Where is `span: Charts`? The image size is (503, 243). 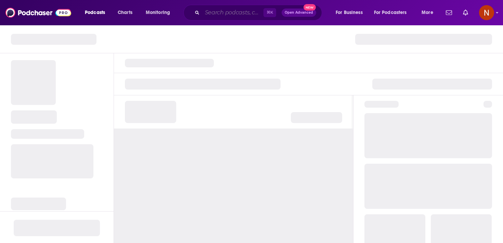
span: Charts is located at coordinates (125, 13).